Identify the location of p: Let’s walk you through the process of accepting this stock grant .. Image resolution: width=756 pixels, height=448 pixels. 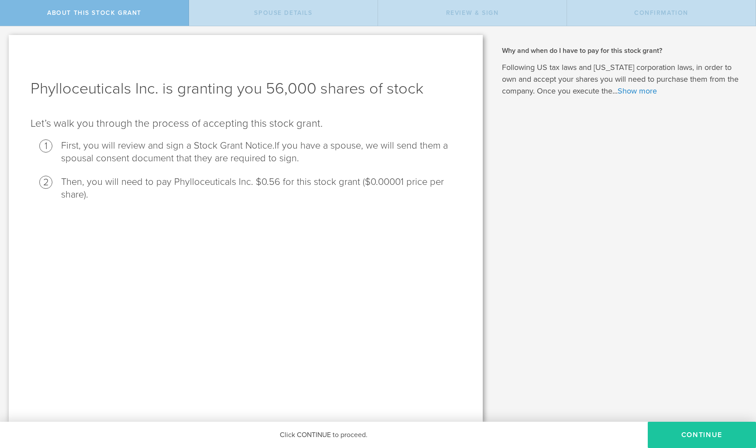
(246, 124).